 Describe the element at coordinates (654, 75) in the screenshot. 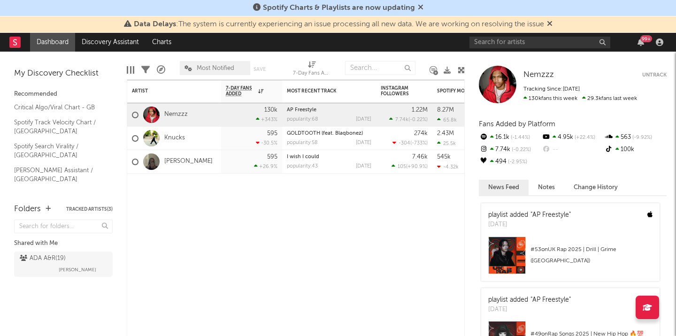

I see `button: Untrack` at that location.